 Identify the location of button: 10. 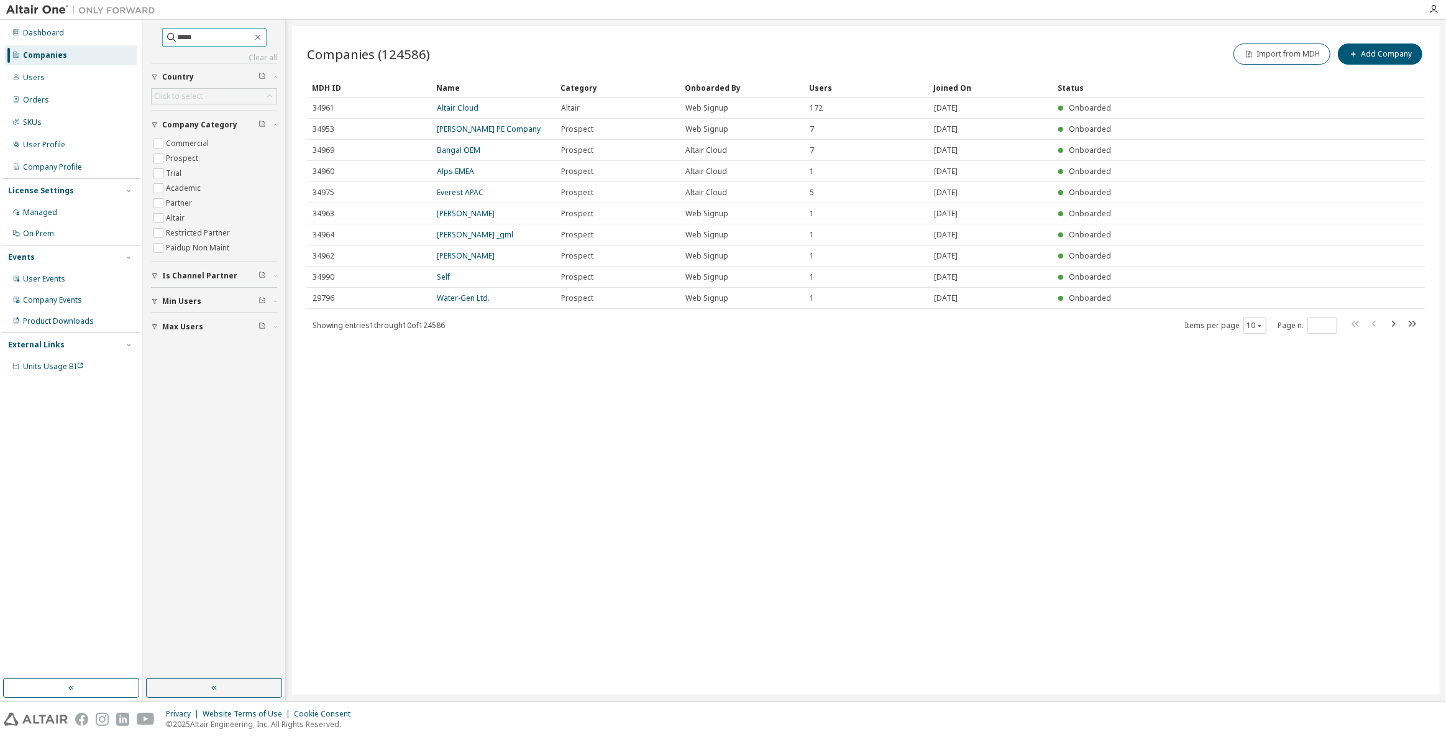
(1254, 326).